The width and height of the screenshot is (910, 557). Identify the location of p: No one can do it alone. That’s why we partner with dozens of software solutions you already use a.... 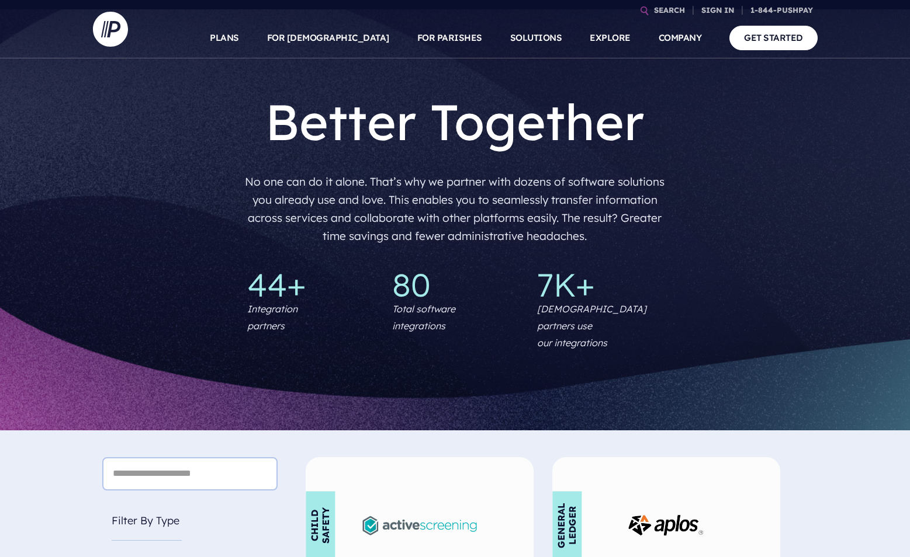
(455, 209).